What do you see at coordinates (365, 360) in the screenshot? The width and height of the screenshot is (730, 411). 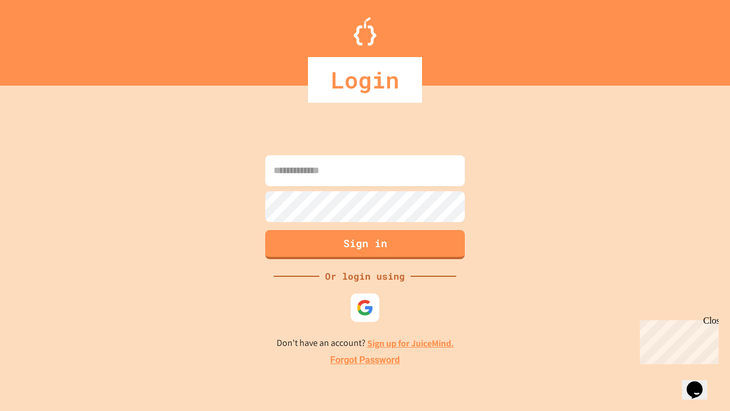 I see `a: Forgot Password` at bounding box center [365, 360].